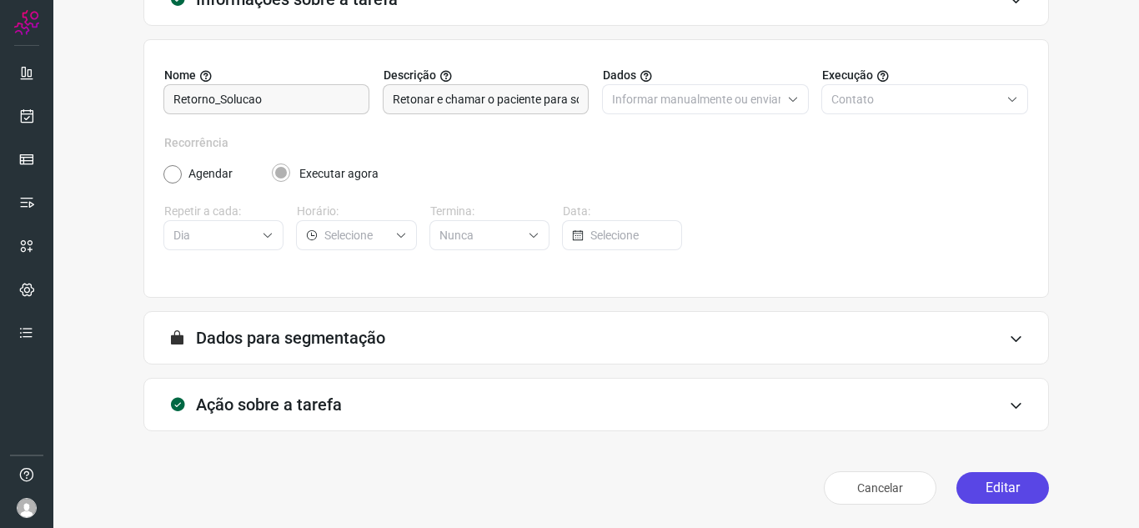 This screenshot has height=528, width=1139. I want to click on label: Executar agora, so click(339, 173).